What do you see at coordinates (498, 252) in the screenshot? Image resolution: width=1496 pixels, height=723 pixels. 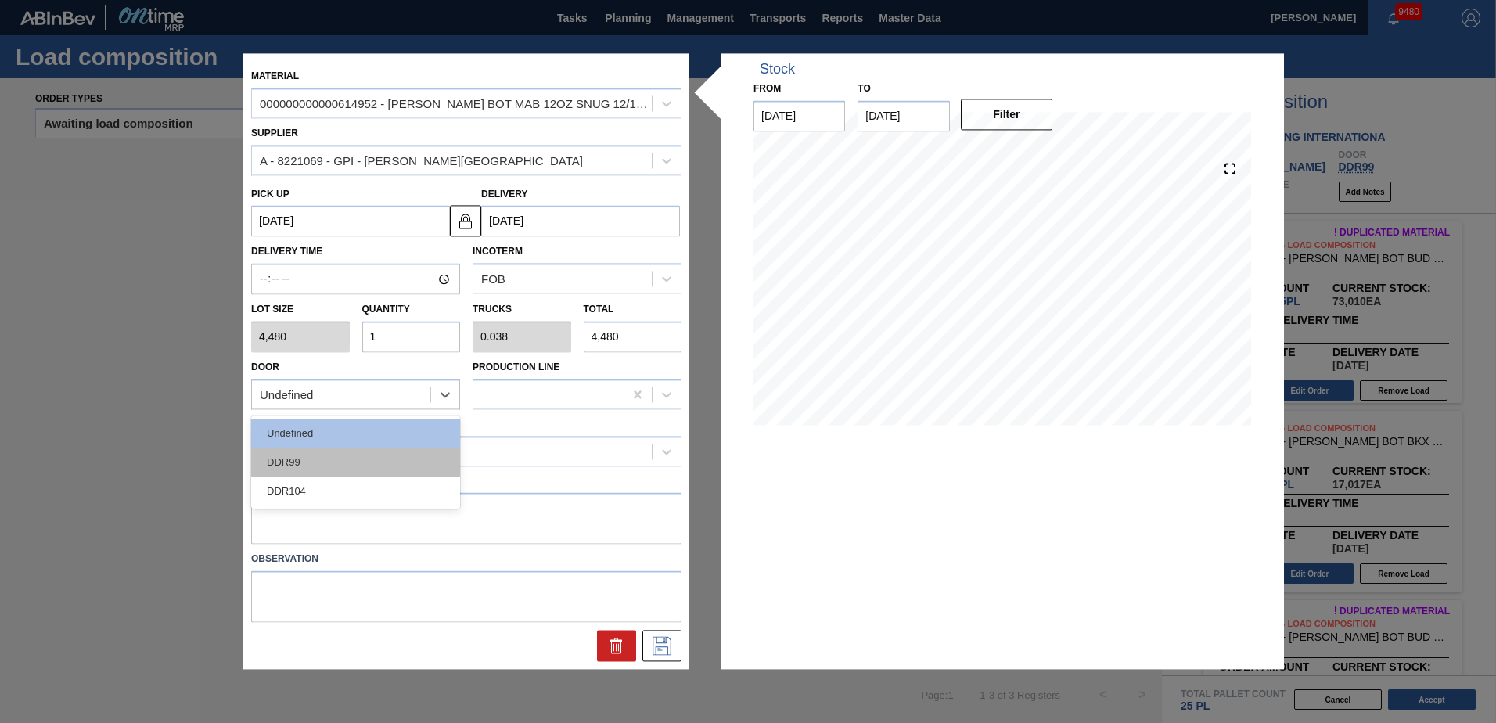 I see `label: Incoterm` at bounding box center [498, 252].